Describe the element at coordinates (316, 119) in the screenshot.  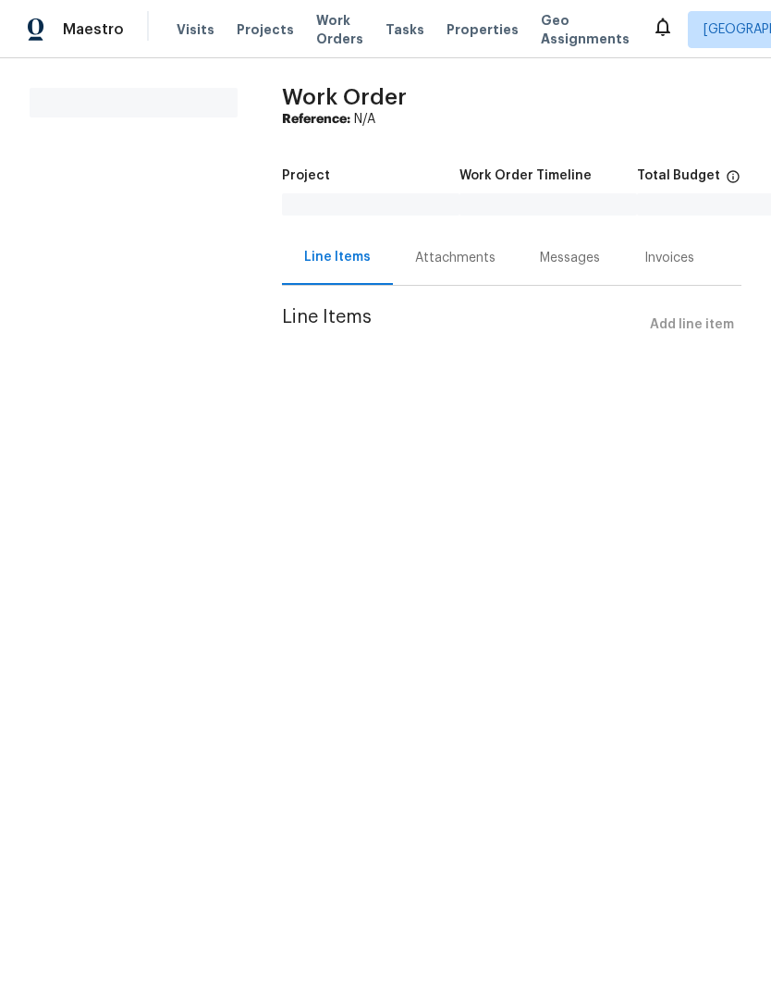
I see `b: Reference:` at that location.